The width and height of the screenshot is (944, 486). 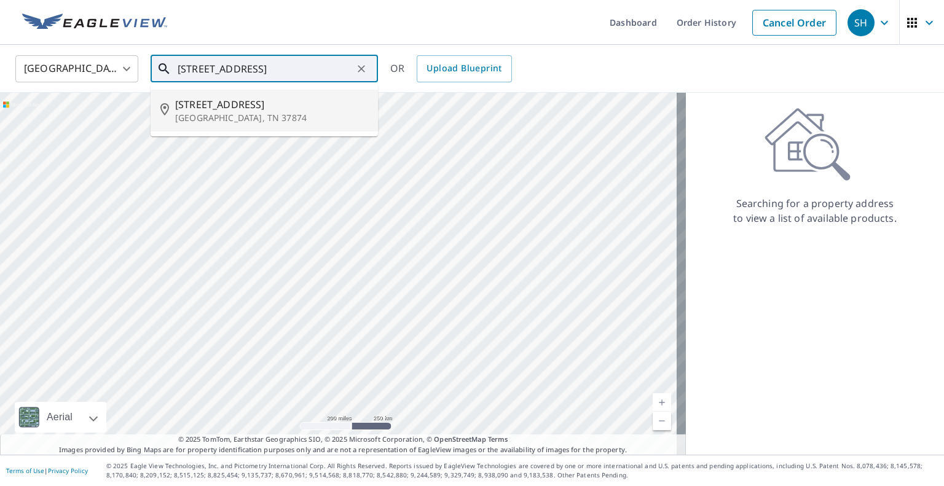 I want to click on a: Current Level 5, Zoom In, so click(x=662, y=403).